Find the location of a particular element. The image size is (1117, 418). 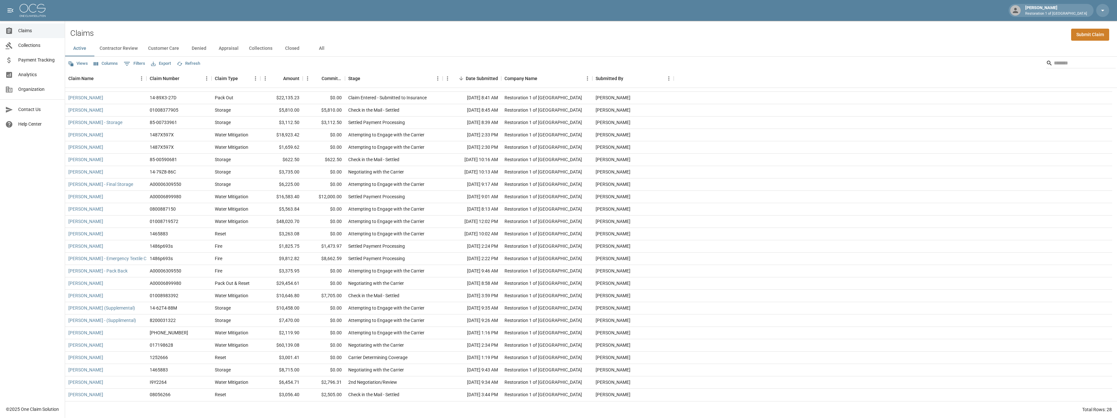

div: Check in the Mail - Settled is located at coordinates (374, 110).